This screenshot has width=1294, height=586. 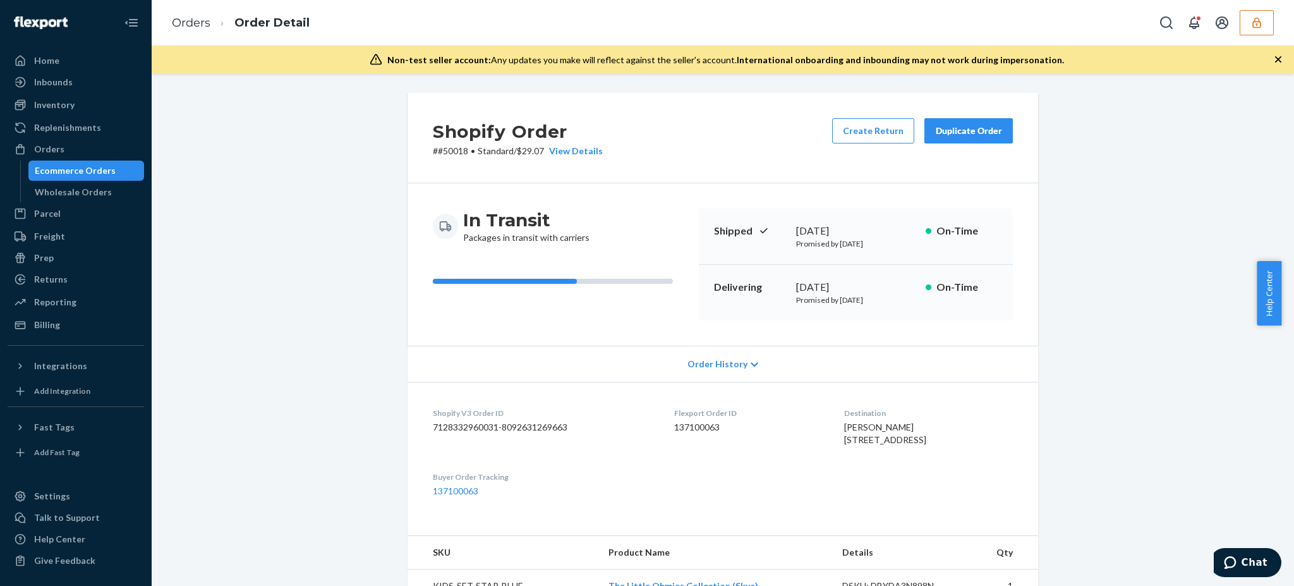 What do you see at coordinates (969, 131) in the screenshot?
I see `button: Duplicate Order` at bounding box center [969, 131].